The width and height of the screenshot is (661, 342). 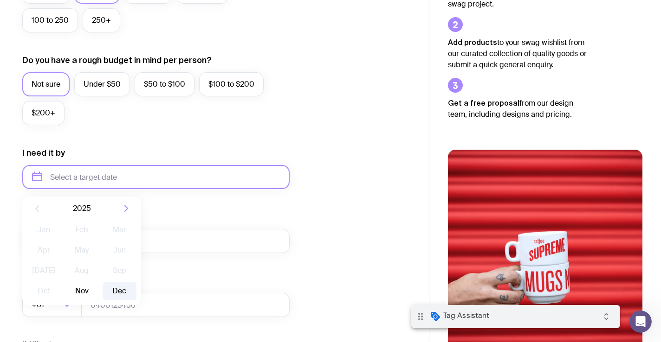 I want to click on button: Apr, so click(x=44, y=250).